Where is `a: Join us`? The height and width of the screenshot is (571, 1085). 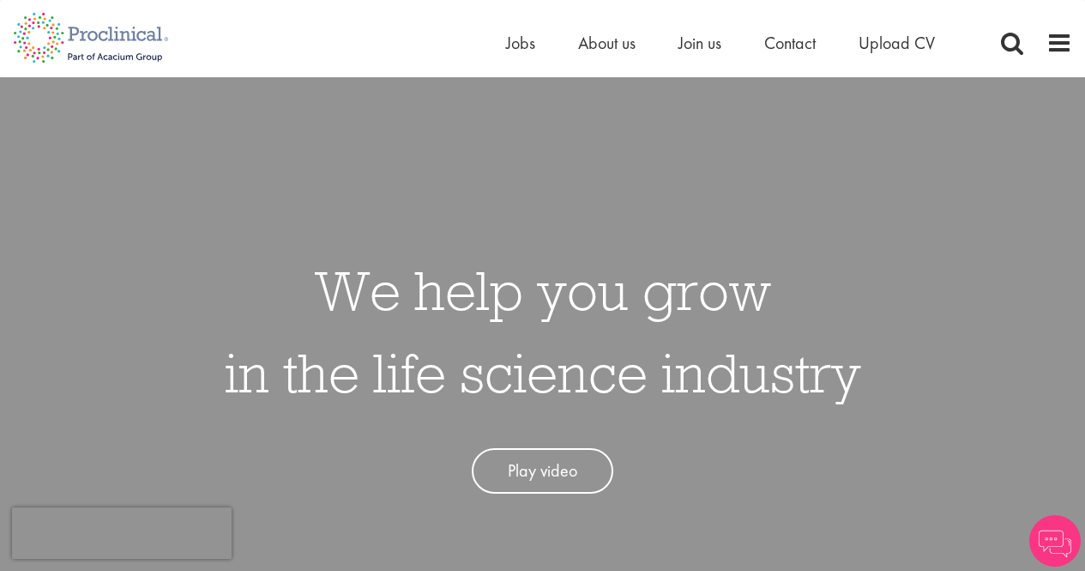 a: Join us is located at coordinates (700, 43).